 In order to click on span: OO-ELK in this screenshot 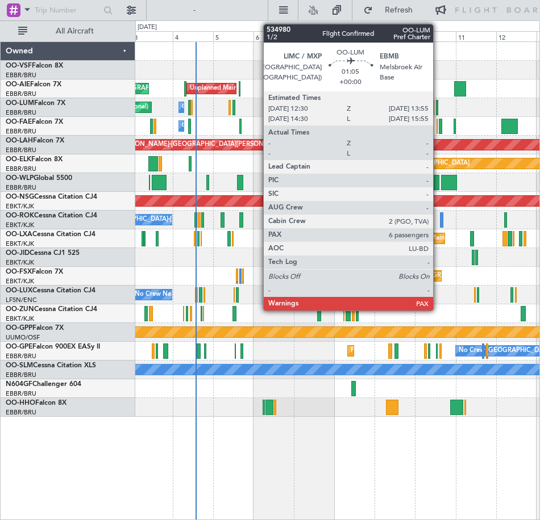, I will do `click(18, 160)`.